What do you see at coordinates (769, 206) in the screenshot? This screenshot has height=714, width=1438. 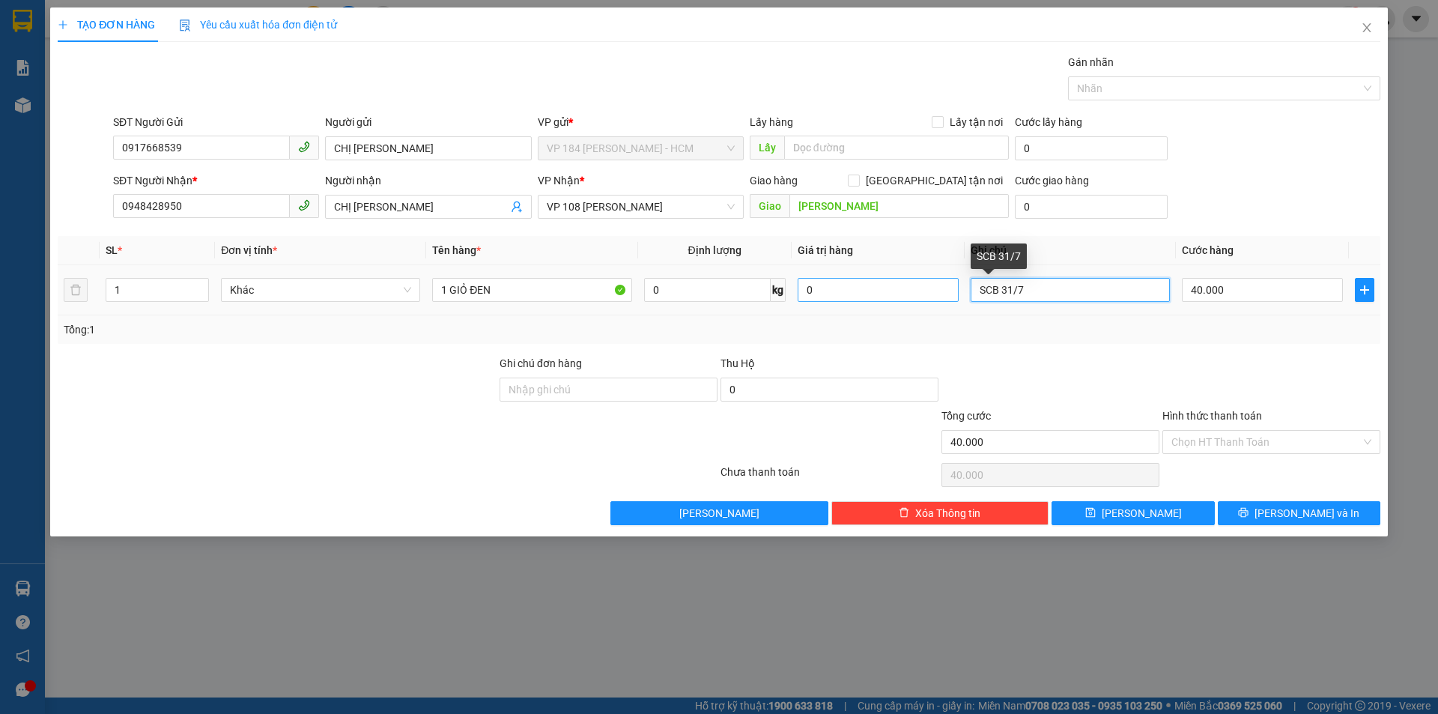 I see `span: Giao` at bounding box center [769, 206].